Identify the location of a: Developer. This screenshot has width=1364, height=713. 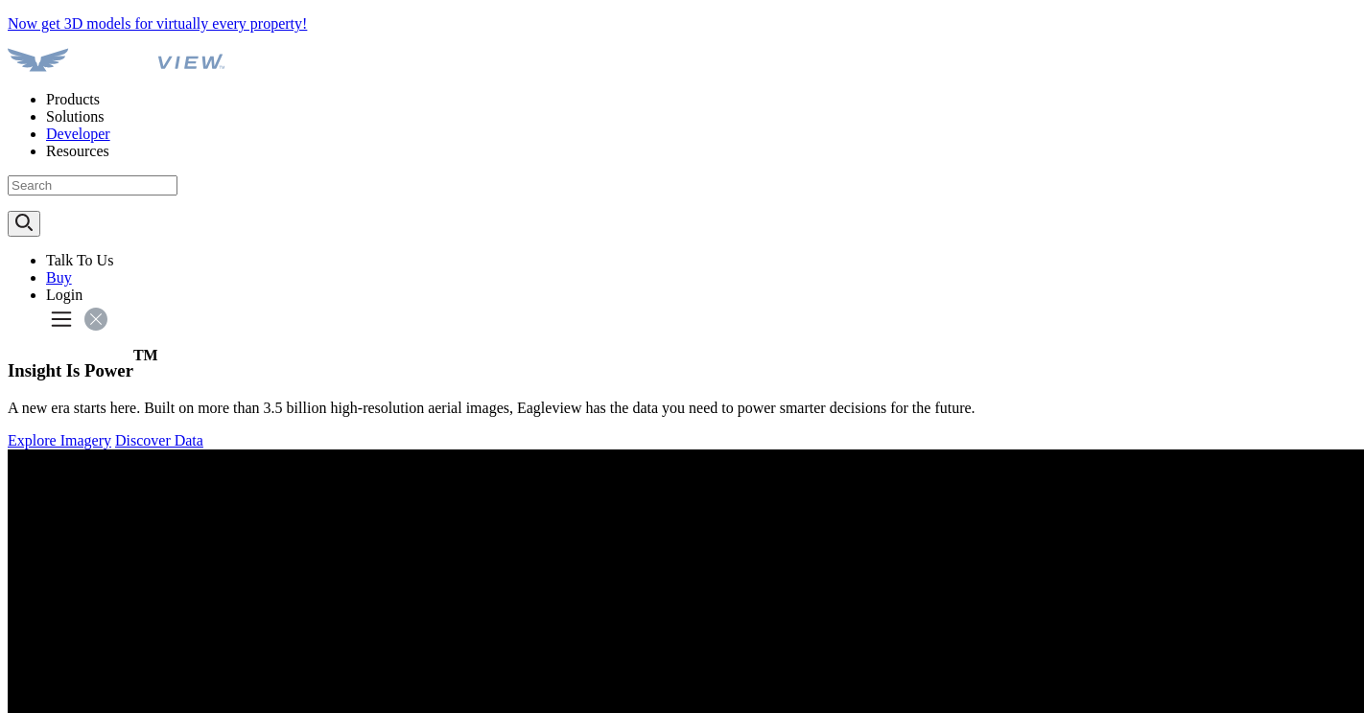
(78, 133).